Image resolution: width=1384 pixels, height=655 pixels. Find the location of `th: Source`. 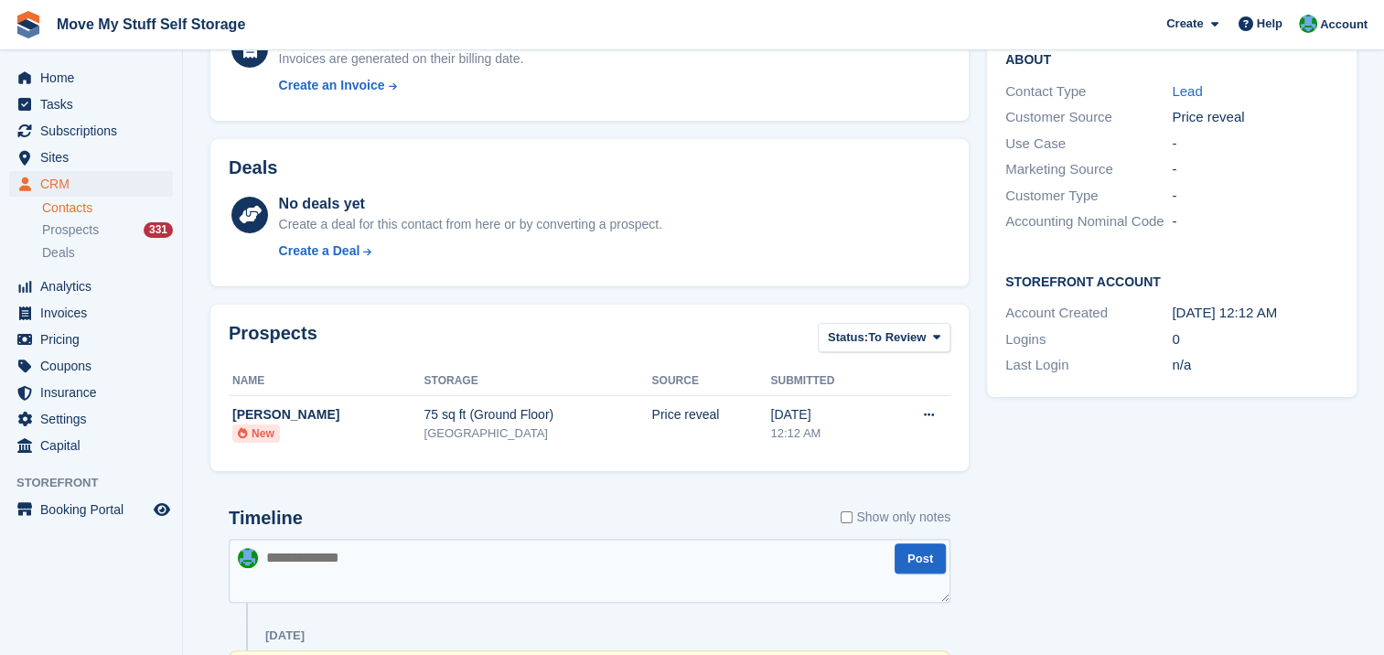

th: Source is located at coordinates (711, 381).